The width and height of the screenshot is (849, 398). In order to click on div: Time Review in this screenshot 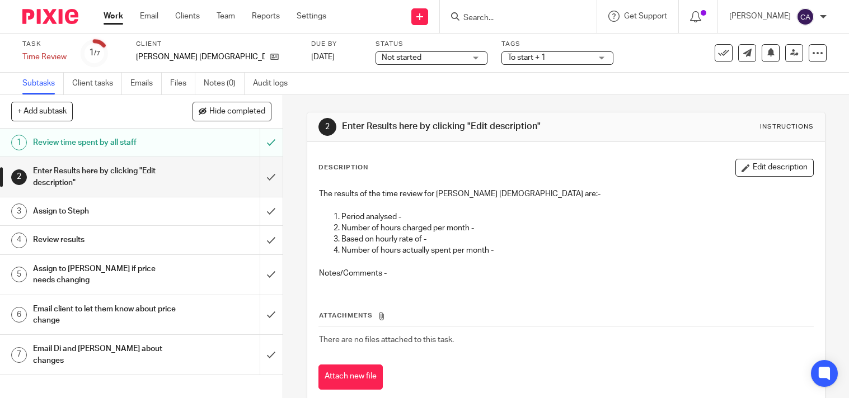, I will do `click(45, 57)`.